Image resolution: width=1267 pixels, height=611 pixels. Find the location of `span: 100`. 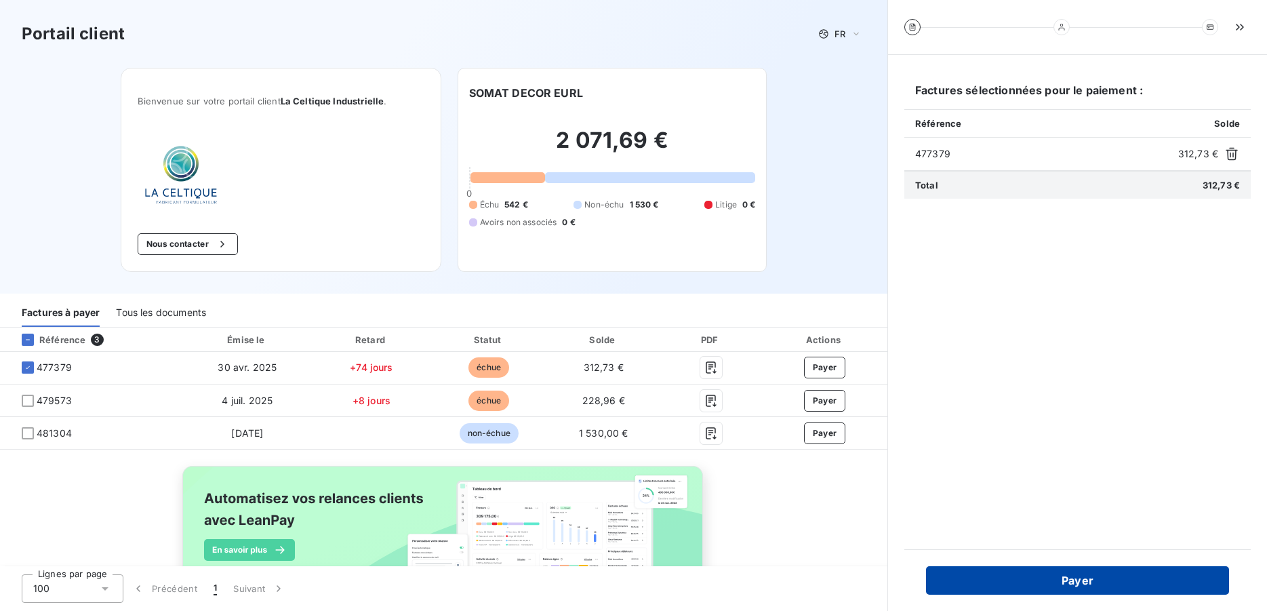

span: 100 is located at coordinates (41, 588).